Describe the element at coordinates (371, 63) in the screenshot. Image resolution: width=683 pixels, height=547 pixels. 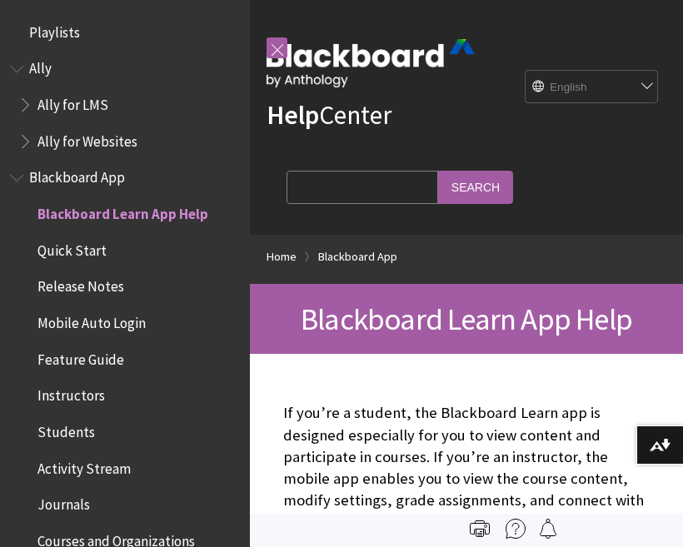
I see `img: Blackboard by Anthology` at that location.